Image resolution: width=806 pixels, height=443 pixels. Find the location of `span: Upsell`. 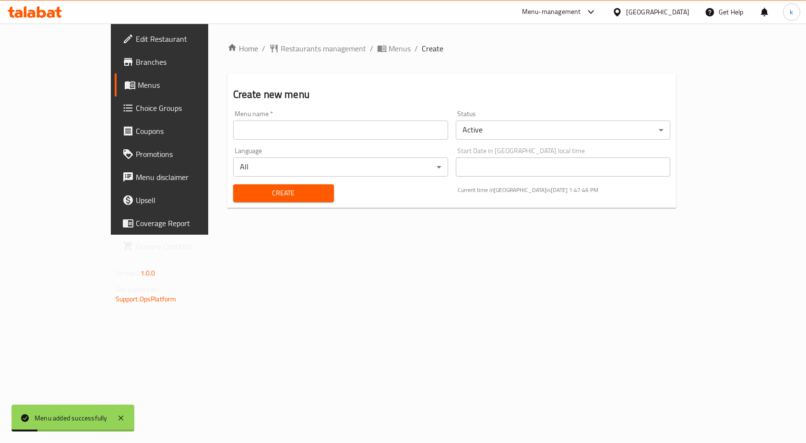

span: Upsell is located at coordinates (187, 200).